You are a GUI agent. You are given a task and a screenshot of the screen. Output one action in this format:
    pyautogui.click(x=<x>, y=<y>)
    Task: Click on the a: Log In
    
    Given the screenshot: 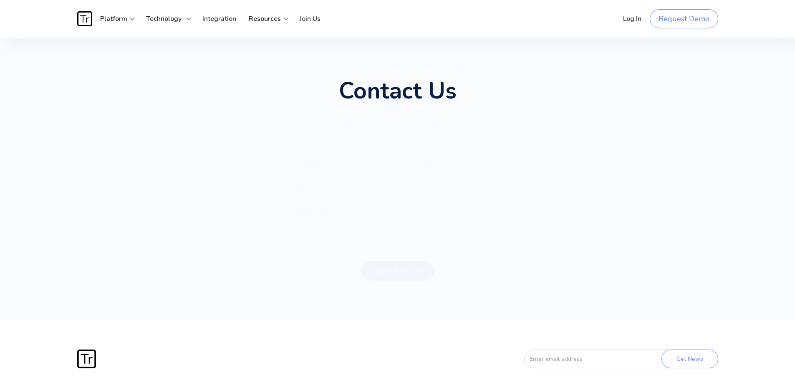 What is the action you would take?
    pyautogui.click(x=632, y=19)
    